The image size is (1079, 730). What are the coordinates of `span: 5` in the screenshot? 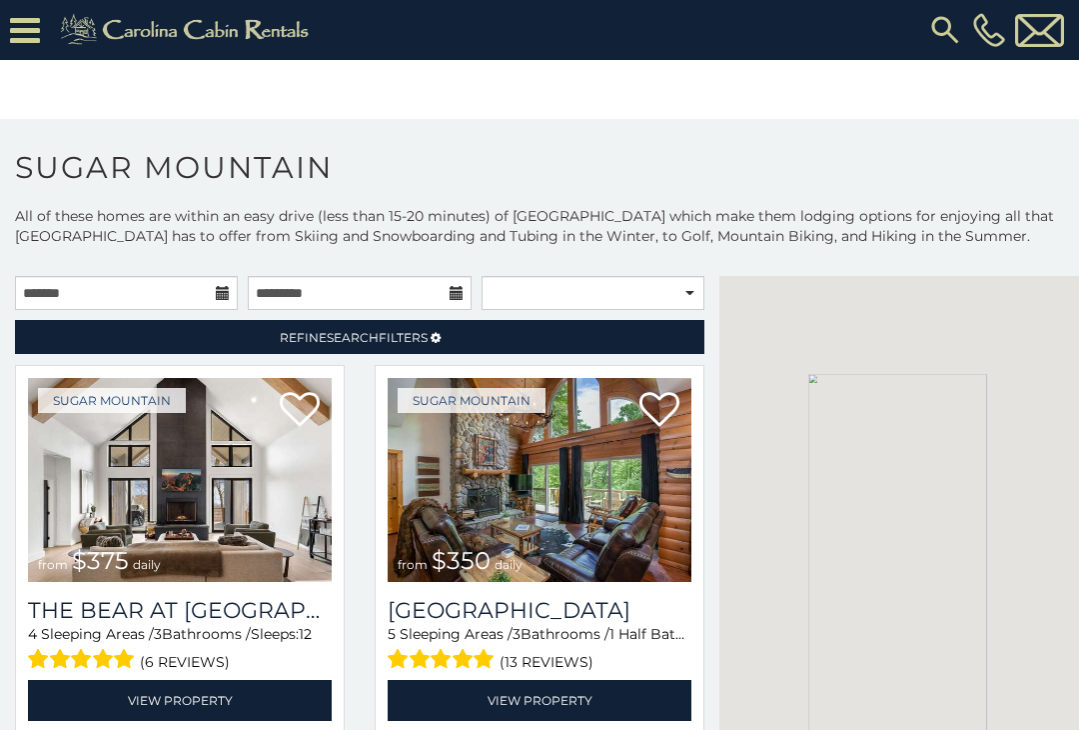 It's located at (392, 634).